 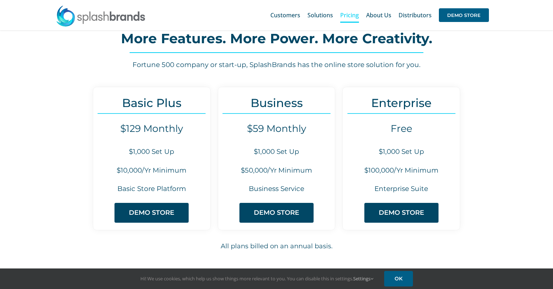 I want to click on h6: Enterprise Suite, so click(x=401, y=189).